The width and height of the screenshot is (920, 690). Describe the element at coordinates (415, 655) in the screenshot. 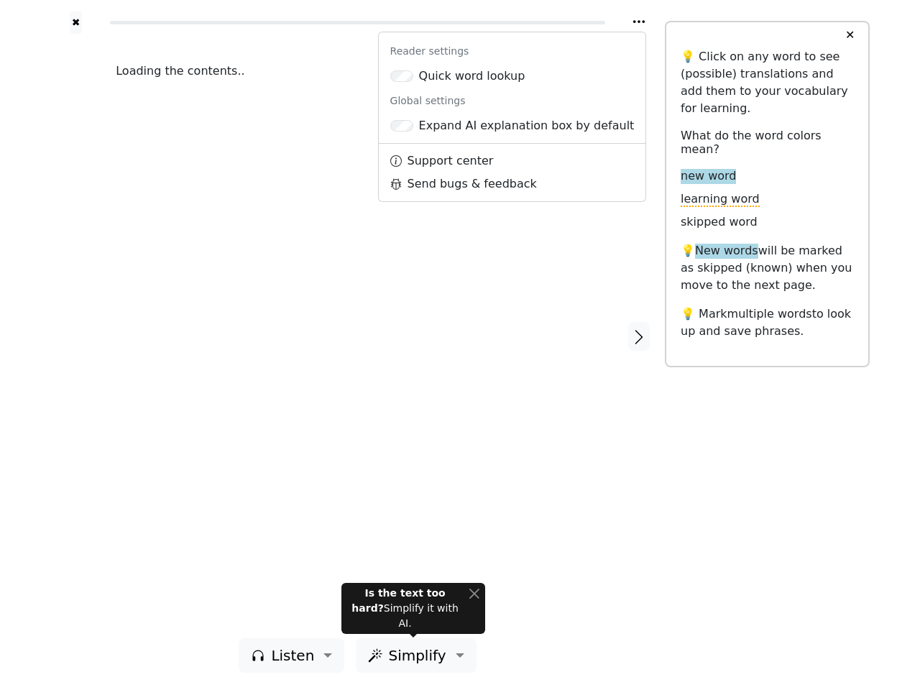

I see `button: Simplify` at that location.